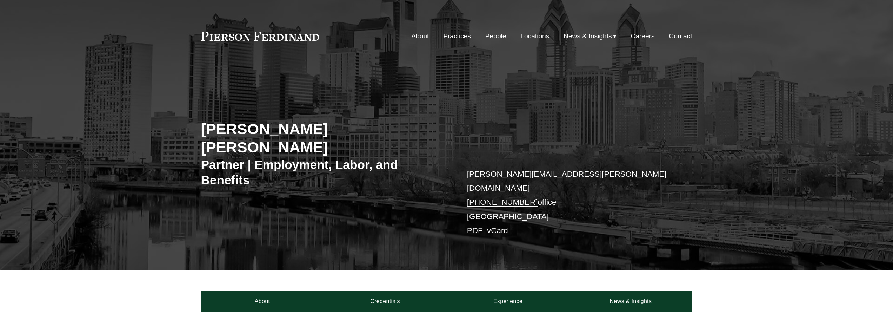 This screenshot has width=893, height=320. What do you see at coordinates (475, 230) in the screenshot?
I see `a: PDF` at bounding box center [475, 230].